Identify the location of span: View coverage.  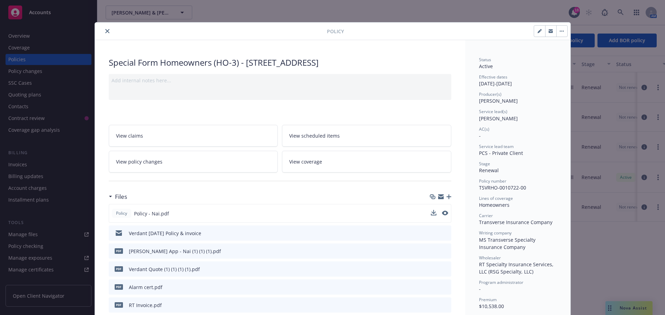
(305, 162).